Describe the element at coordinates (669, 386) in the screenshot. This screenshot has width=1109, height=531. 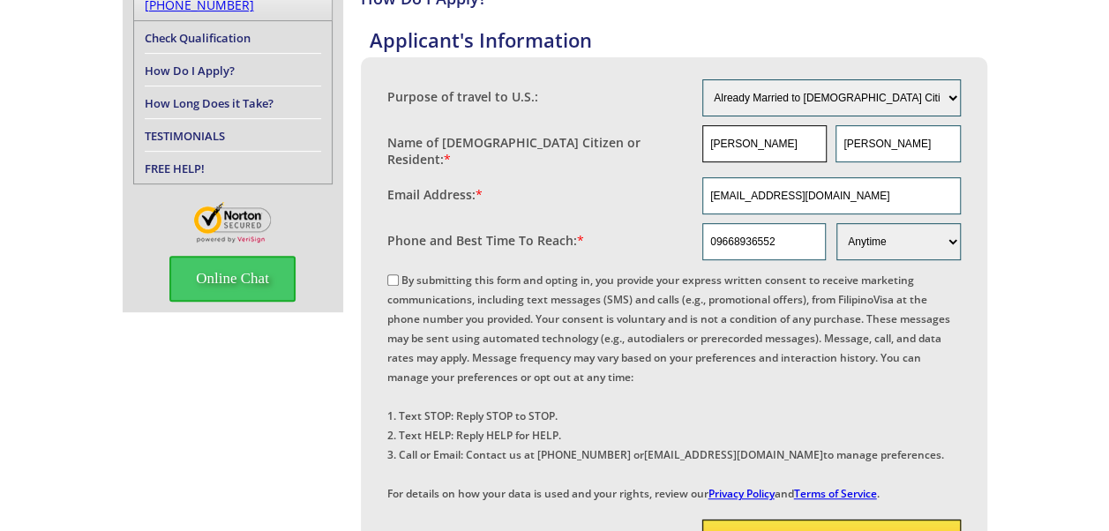
I see `label: By submitting this form and opting in, you provide your express written consent to receive market...` at that location.